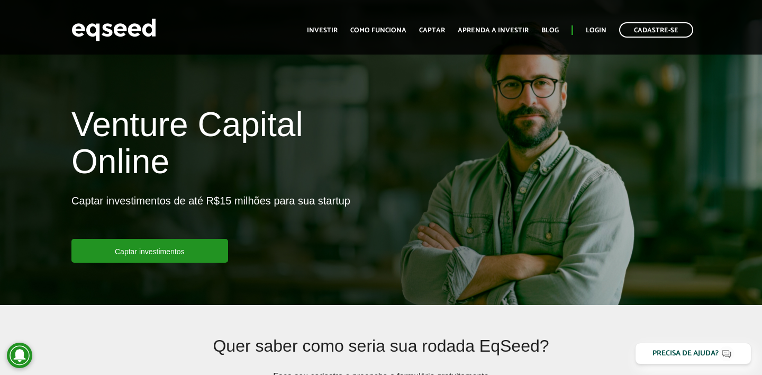  I want to click on a: Captar investimentos, so click(150, 250).